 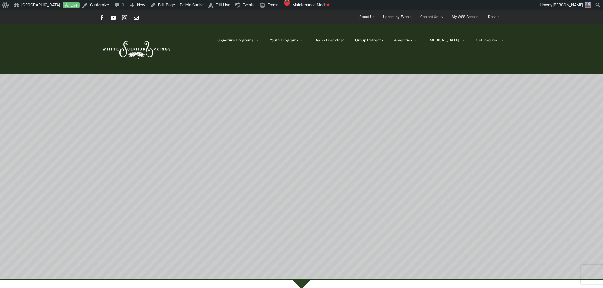 What do you see at coordinates (466, 17) in the screenshot?
I see `a: My WSS Account` at bounding box center [466, 17].